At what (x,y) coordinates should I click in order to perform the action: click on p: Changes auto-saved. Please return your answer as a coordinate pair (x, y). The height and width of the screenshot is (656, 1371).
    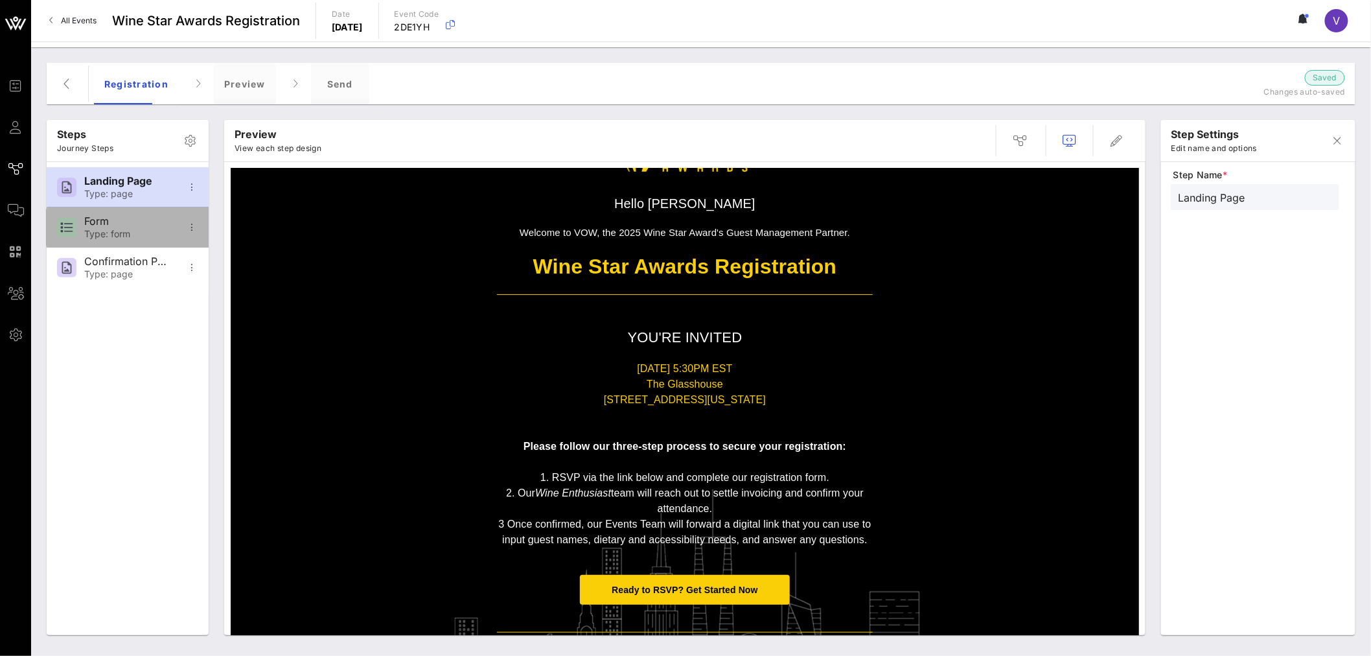
    Looking at the image, I should click on (1264, 92).